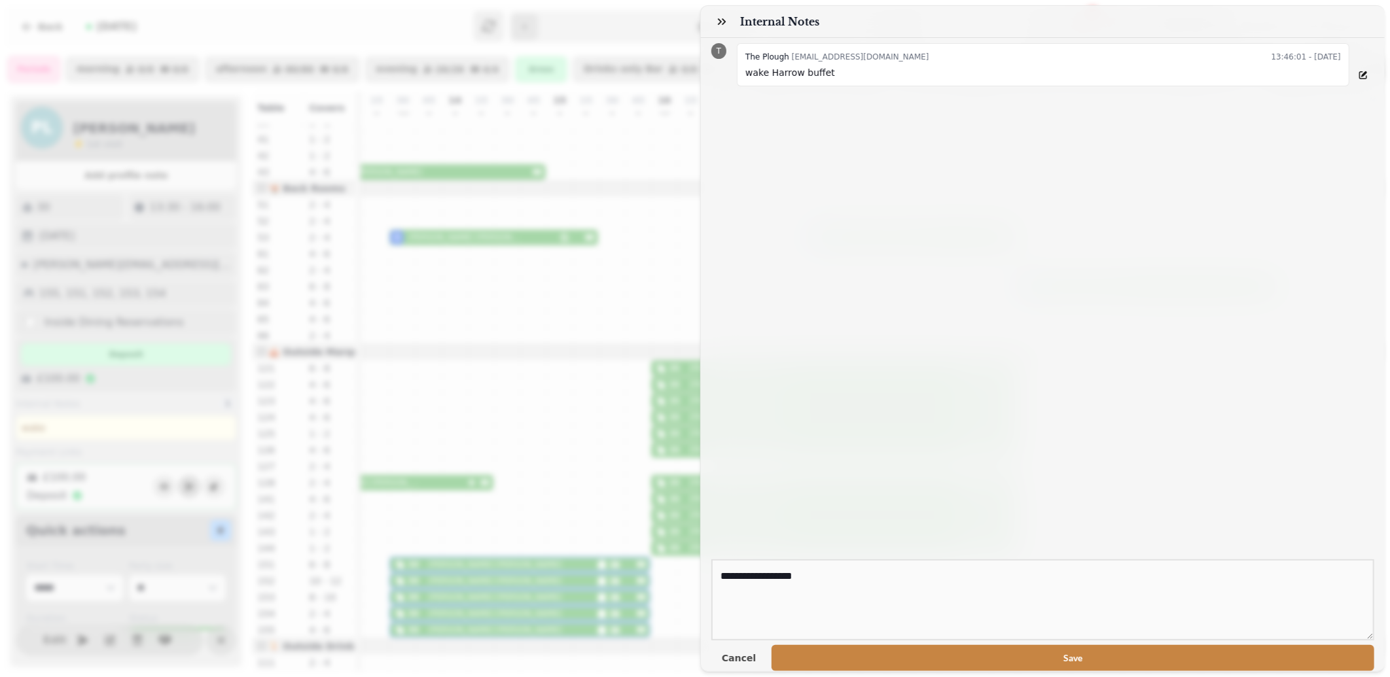 The image size is (1390, 677). Describe the element at coordinates (719, 51) in the screenshot. I see `span: T` at that location.